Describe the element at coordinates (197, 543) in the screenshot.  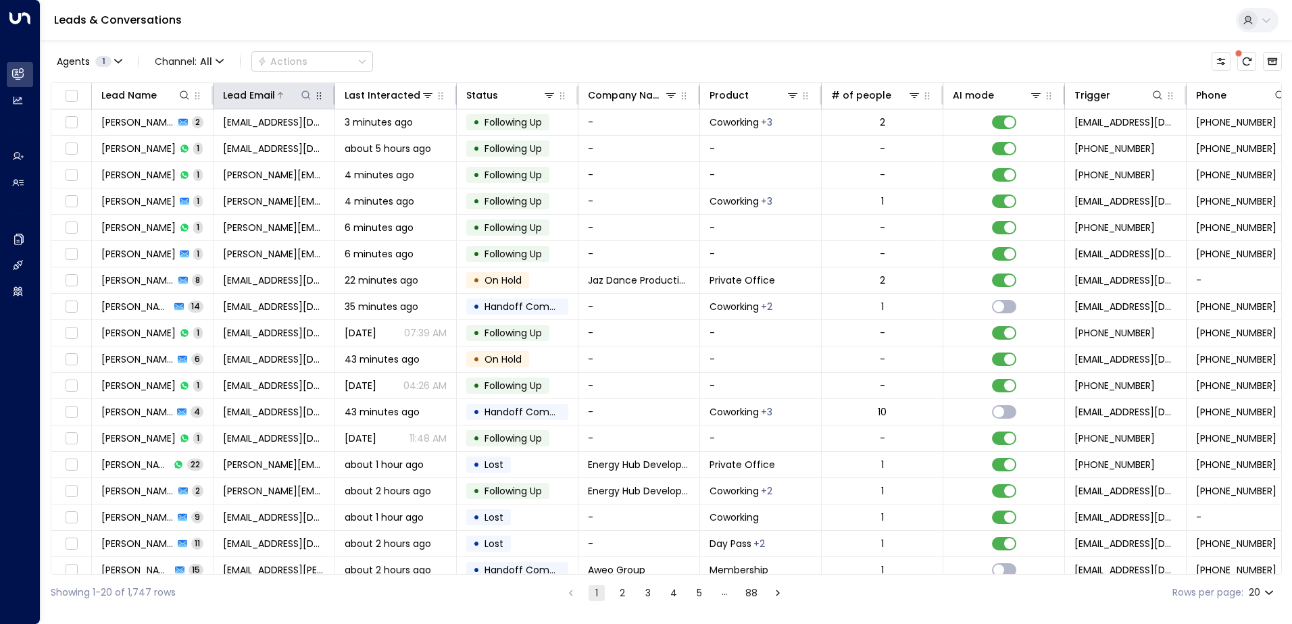
I see `span: 11` at that location.